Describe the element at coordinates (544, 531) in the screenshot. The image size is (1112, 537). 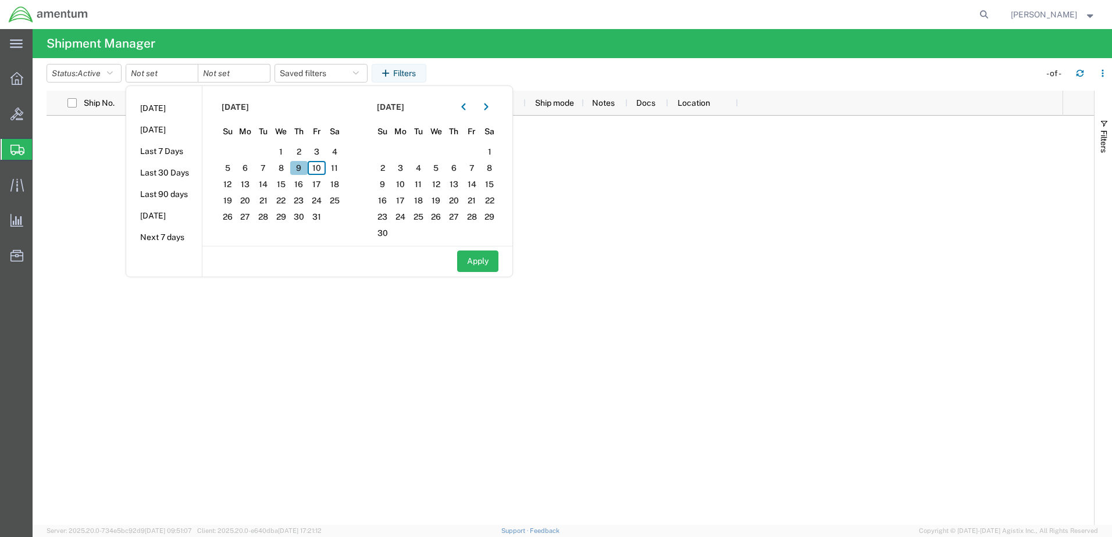
I see `a: Feedback` at that location.